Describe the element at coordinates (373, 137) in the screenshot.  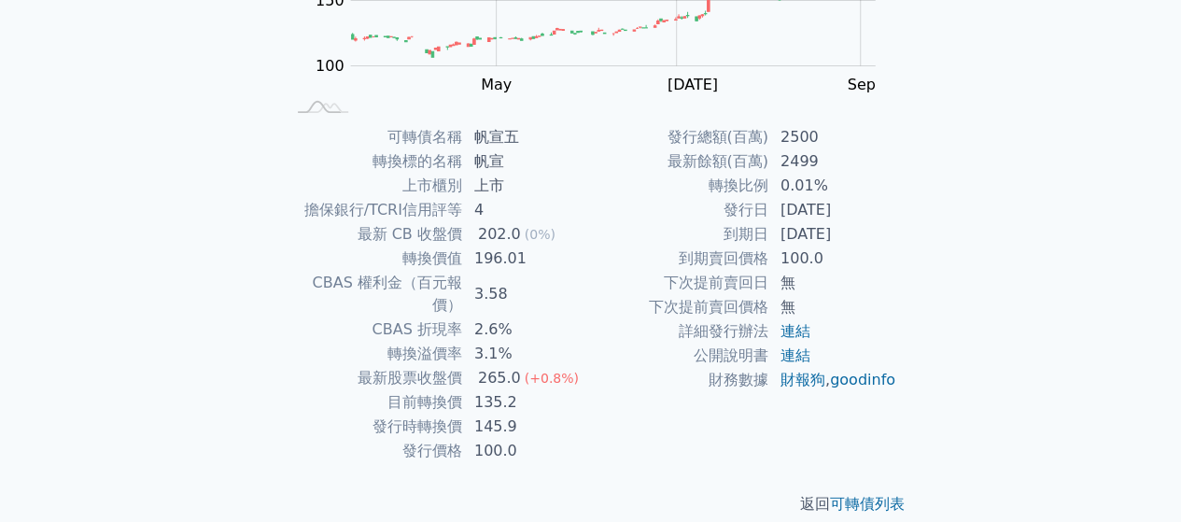
I see `td: 可轉債名稱` at that location.